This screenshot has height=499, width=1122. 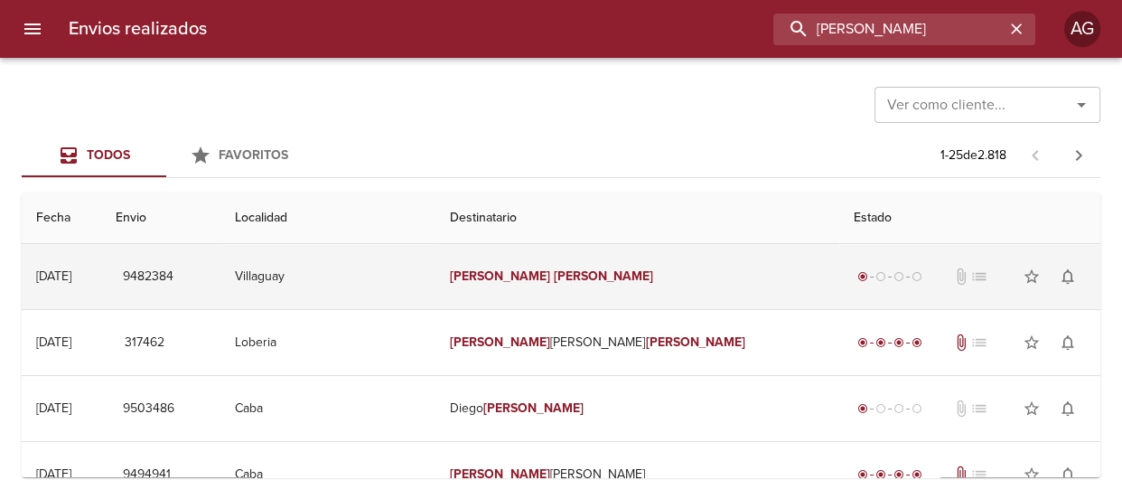 What do you see at coordinates (145, 342) in the screenshot?
I see `button: 317462` at bounding box center [145, 342].